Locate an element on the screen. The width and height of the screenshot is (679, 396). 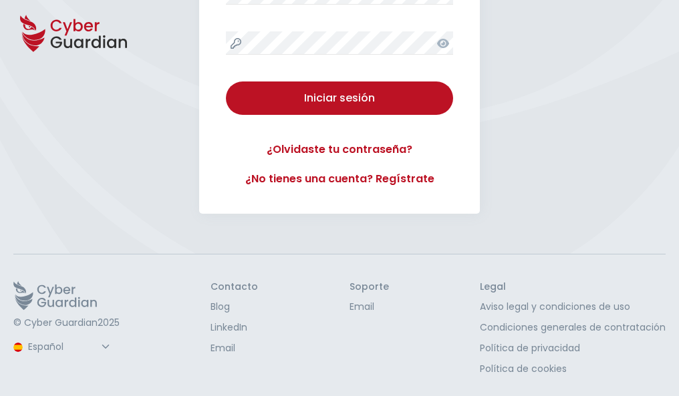
a: ¿Olvidaste tu contraseña? is located at coordinates (340, 150).